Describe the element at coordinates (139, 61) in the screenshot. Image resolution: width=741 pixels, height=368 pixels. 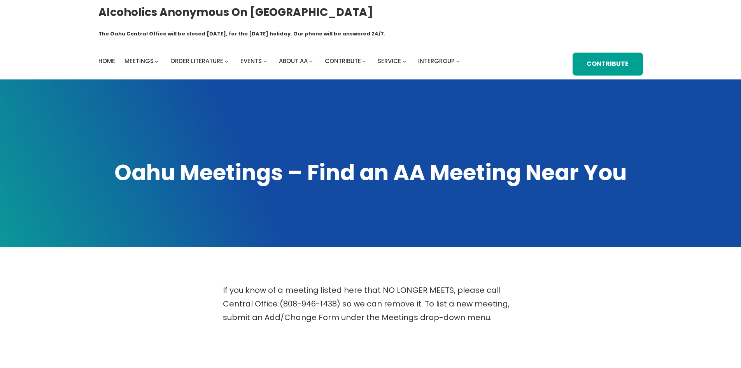
I see `a: Meetings` at that location.